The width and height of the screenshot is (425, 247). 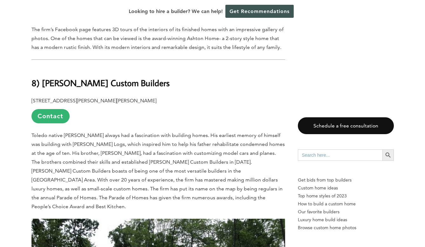 I want to click on a: Top home styles of 2023, so click(x=346, y=196).